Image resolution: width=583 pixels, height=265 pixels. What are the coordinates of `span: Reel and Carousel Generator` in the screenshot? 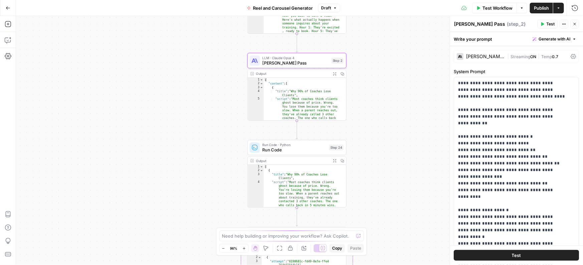 It's located at (283, 8).